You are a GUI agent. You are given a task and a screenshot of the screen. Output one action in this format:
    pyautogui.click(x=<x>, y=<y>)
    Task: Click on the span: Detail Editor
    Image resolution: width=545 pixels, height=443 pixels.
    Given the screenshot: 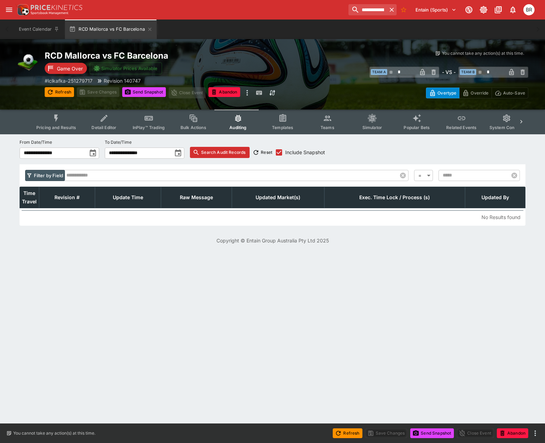 What is the action you would take?
    pyautogui.click(x=104, y=127)
    